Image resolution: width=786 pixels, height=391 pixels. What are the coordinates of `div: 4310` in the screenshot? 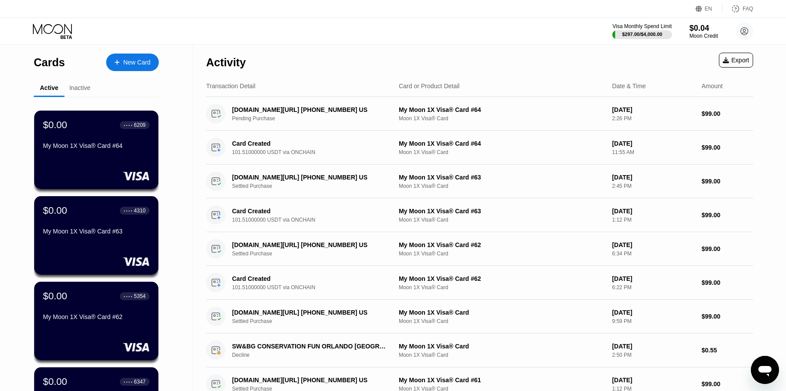 It's located at (140, 211).